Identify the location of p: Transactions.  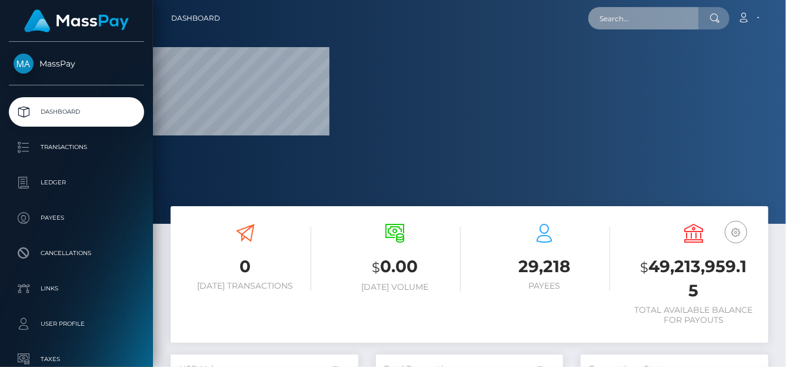
(76, 147).